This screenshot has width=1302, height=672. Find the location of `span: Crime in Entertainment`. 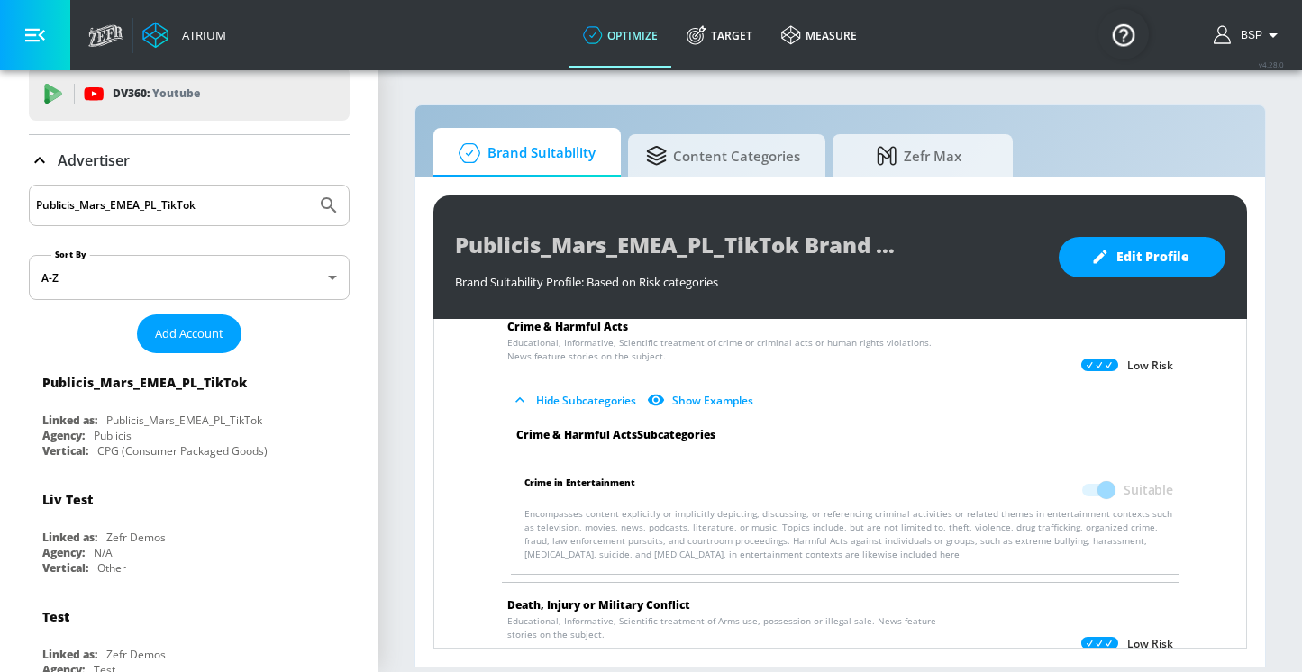

span: Crime in Entertainment is located at coordinates (579, 490).